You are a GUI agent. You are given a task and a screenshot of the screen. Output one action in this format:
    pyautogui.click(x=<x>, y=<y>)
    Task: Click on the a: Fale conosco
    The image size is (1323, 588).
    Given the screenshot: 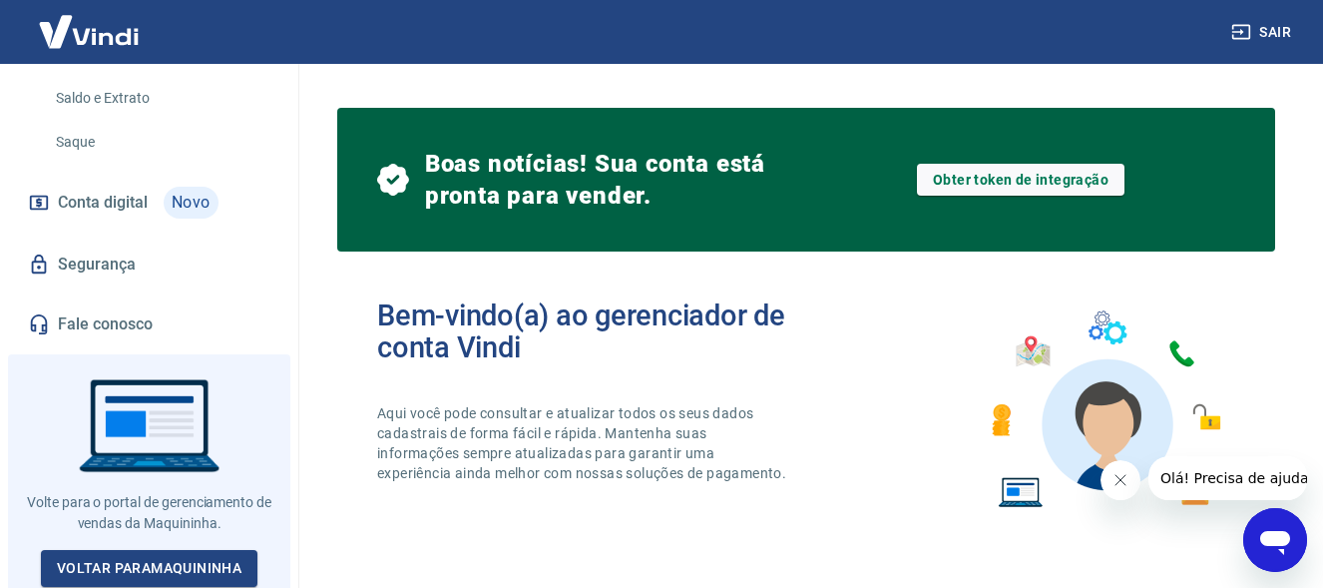 What is the action you would take?
    pyautogui.click(x=149, y=324)
    